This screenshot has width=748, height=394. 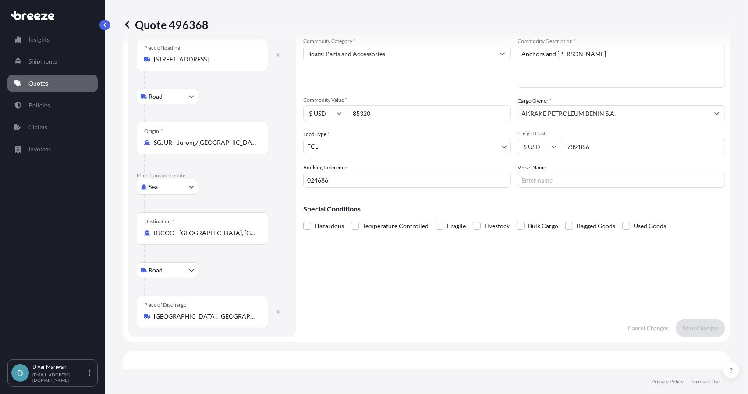 I want to click on span: Freight Cost, so click(x=622, y=133).